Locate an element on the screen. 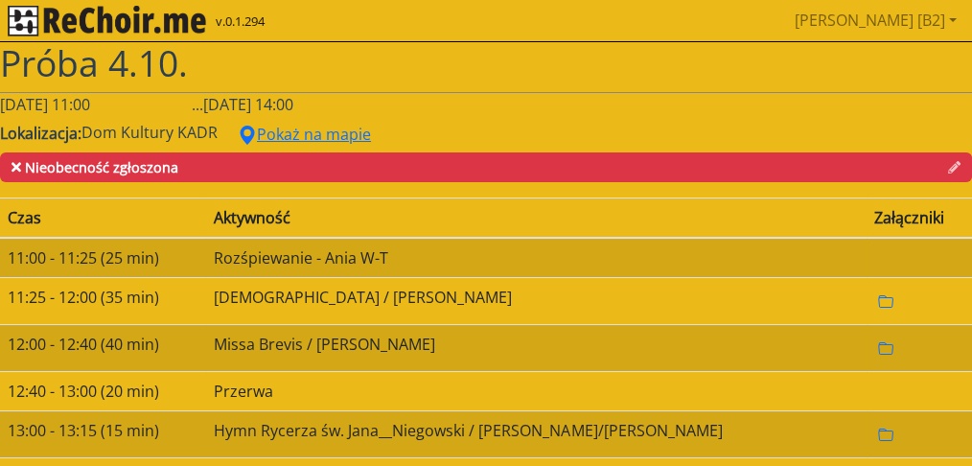  svg: geo alt fill is located at coordinates (247, 135).